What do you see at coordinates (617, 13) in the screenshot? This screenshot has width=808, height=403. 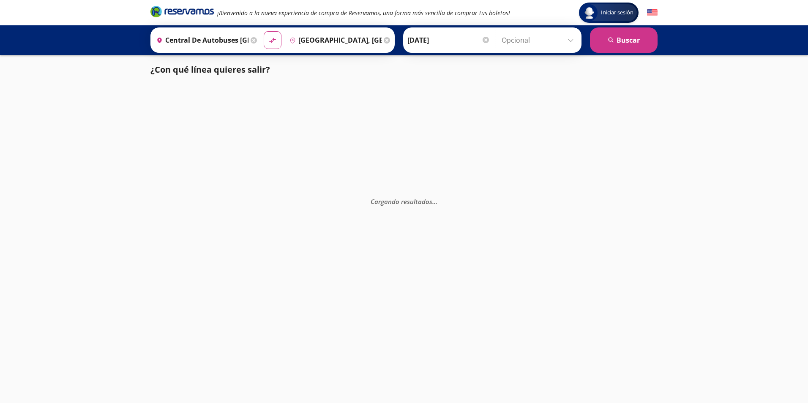 I see `span: Iniciar sesión` at bounding box center [617, 13].